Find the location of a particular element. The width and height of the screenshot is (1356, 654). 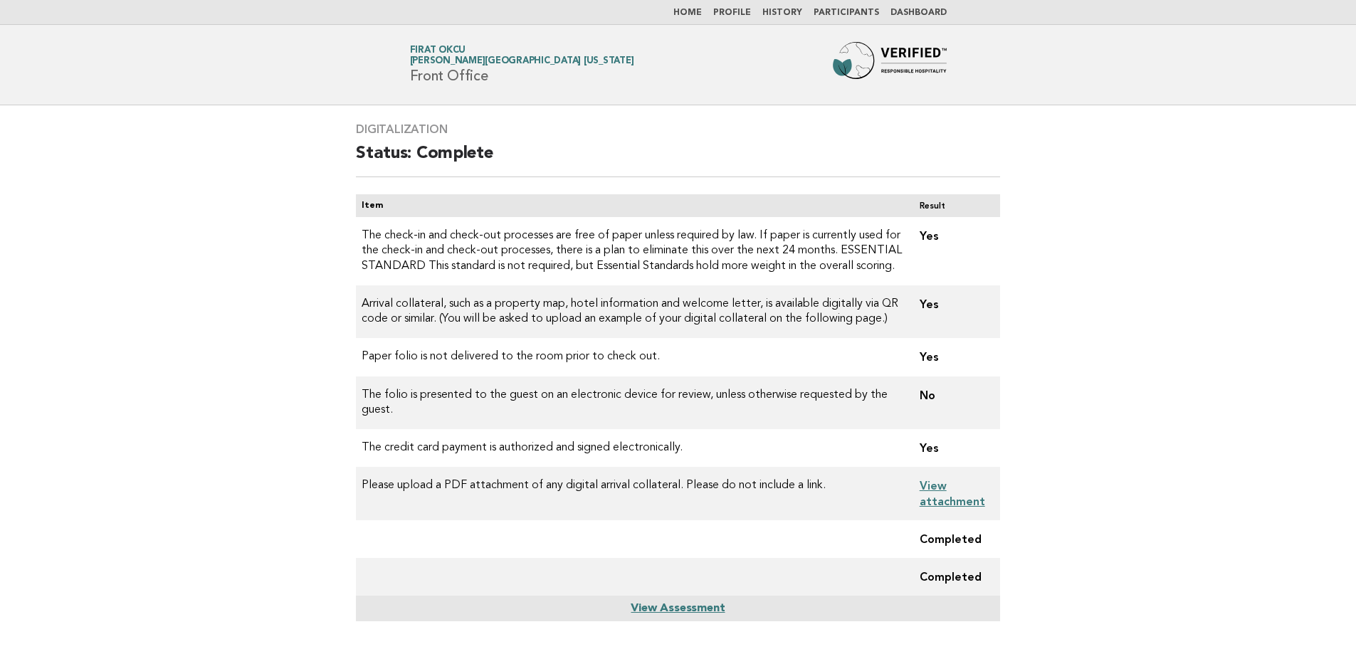

td: The check-in and check-out processes are free of paper unless required by law. If paper is curren... is located at coordinates (631, 251).